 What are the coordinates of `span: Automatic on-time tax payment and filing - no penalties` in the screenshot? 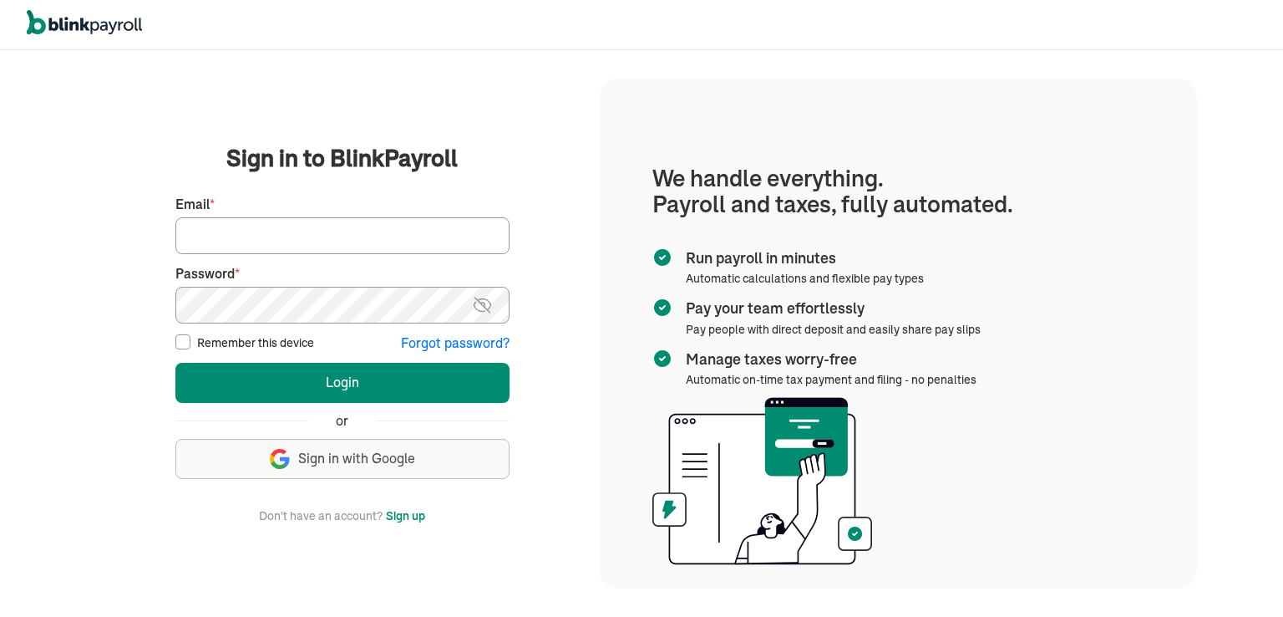 It's located at (831, 379).